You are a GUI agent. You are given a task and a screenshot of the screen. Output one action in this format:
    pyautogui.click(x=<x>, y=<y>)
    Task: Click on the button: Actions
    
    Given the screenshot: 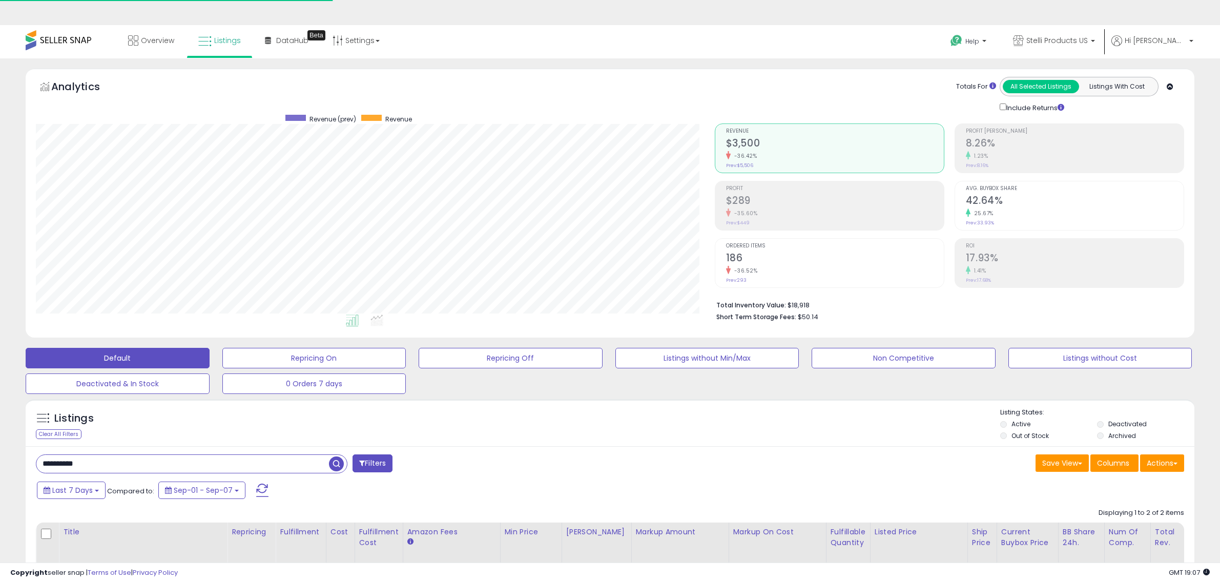 What is the action you would take?
    pyautogui.click(x=1162, y=463)
    